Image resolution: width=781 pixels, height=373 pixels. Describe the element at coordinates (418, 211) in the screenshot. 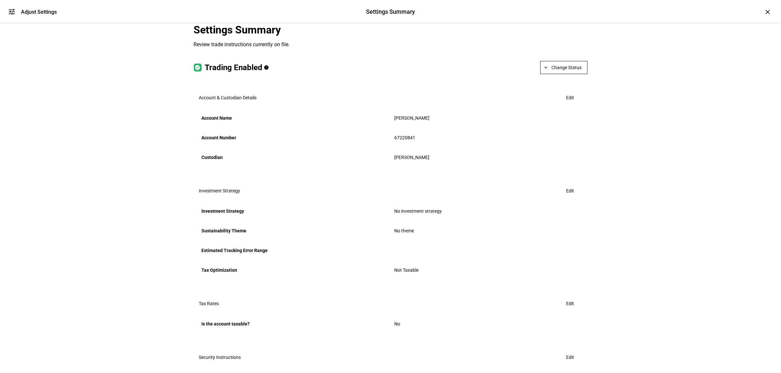

I see `span: No investment strategy` at that location.